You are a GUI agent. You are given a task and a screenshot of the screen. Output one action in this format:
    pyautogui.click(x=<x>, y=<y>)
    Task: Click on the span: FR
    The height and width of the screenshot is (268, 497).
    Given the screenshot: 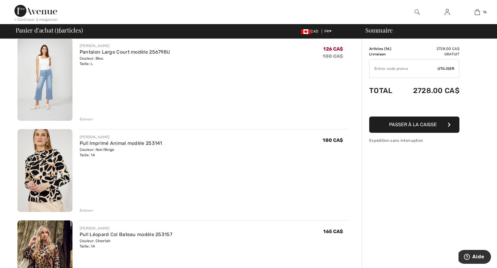 What is the action you would take?
    pyautogui.click(x=328, y=31)
    